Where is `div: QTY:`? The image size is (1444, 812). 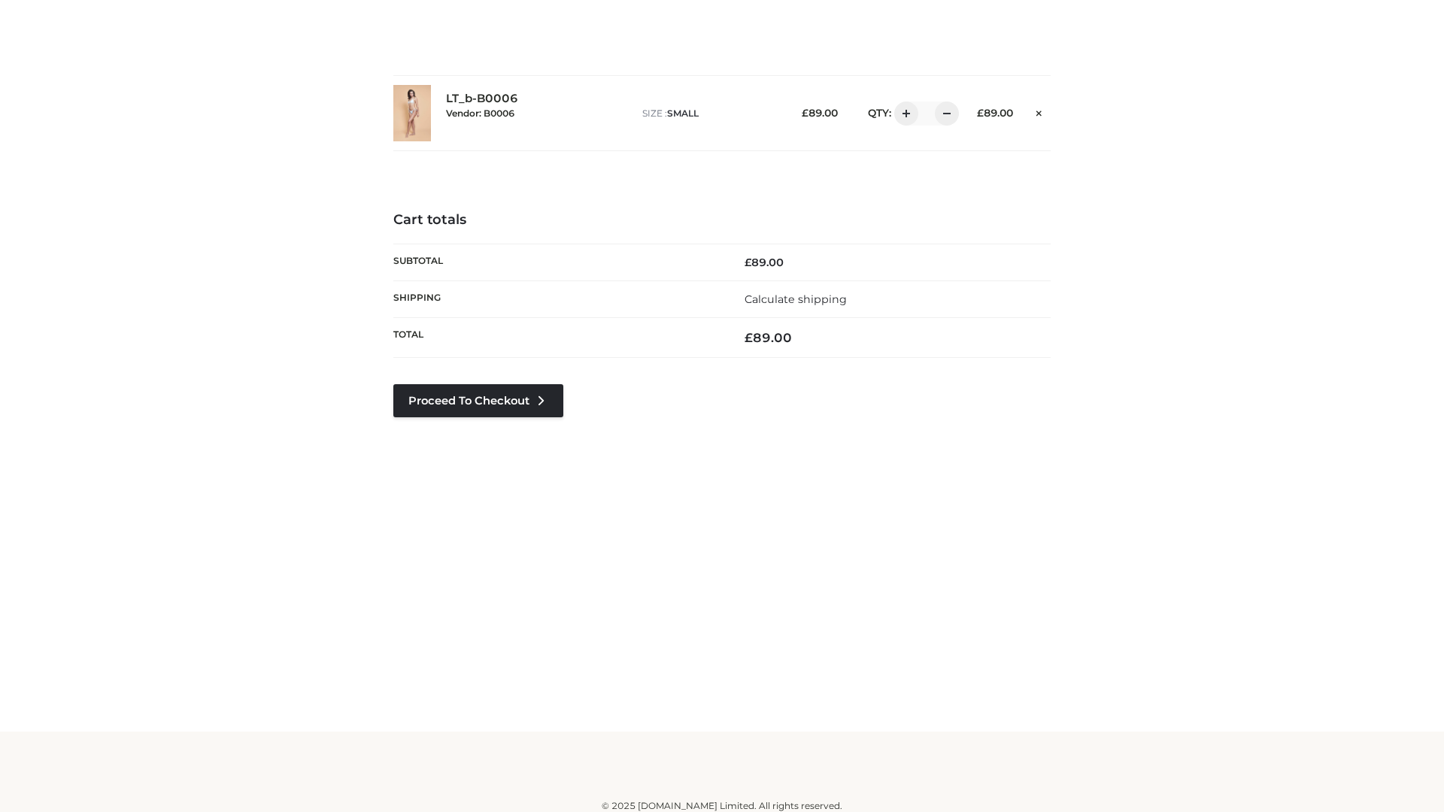
div: QTY: is located at coordinates (903, 114).